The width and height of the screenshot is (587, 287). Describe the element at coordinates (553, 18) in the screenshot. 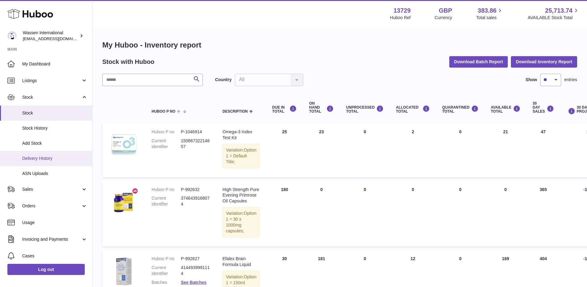

I see `span: AVAILABLE Stock Total` at that location.